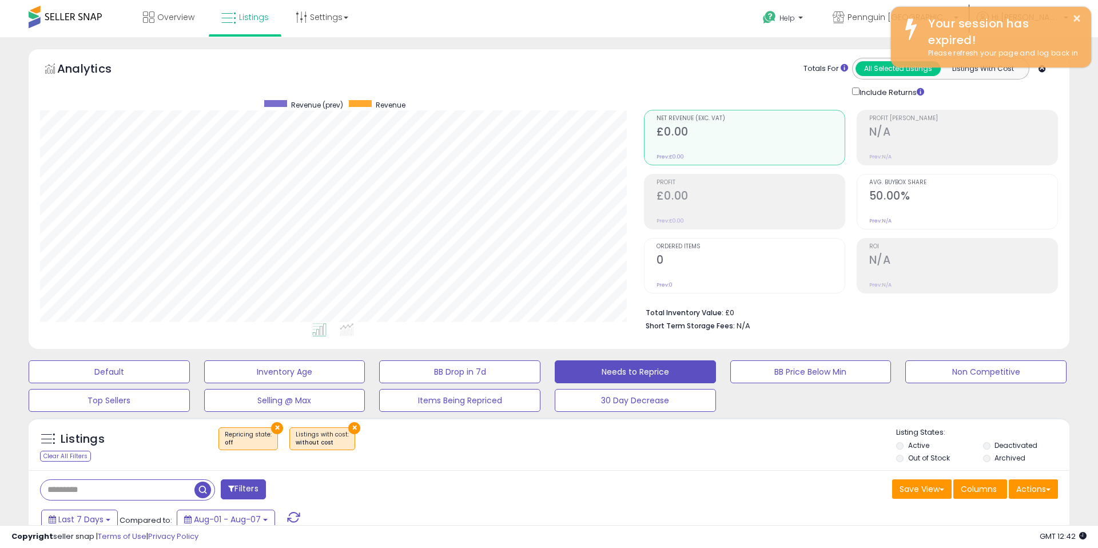  I want to click on small: Prev: 0, so click(664, 285).